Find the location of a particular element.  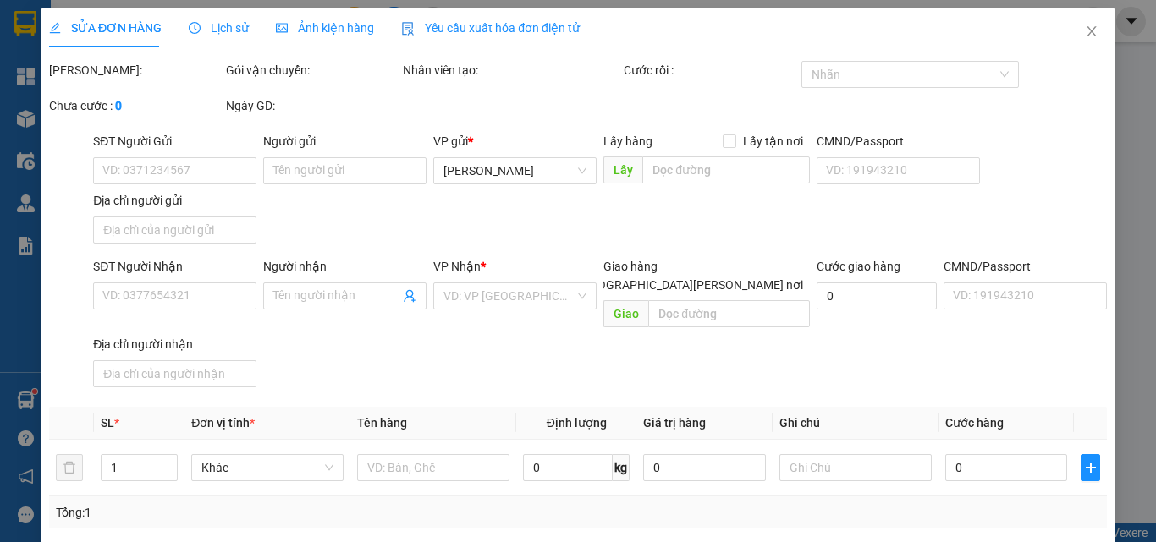

div: Cước rồi : is located at coordinates (710, 70).